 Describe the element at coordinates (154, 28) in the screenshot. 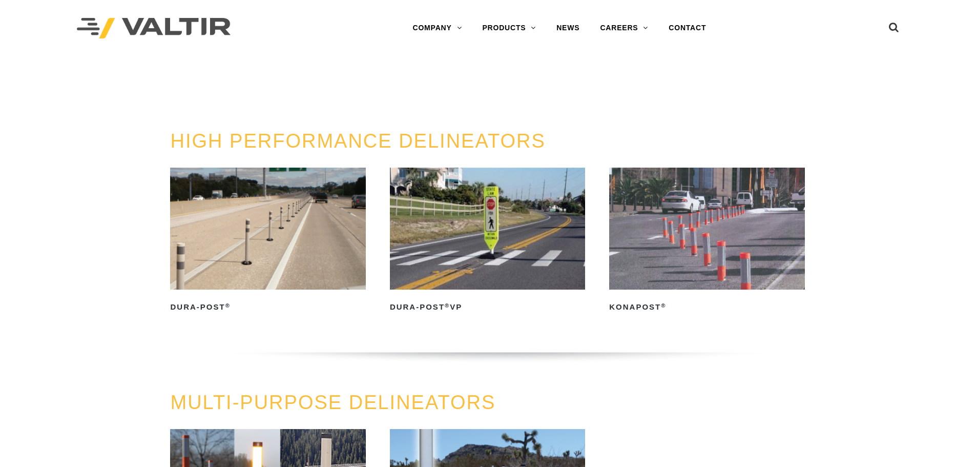

I see `img: Valtir` at that location.